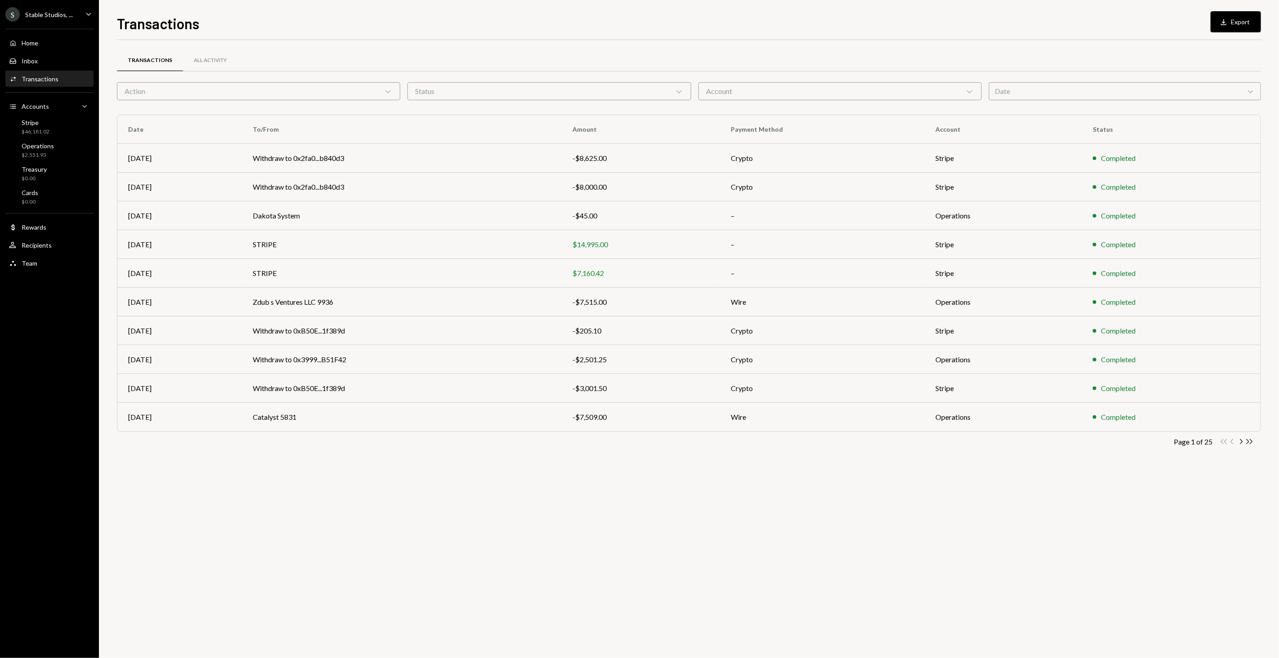 Image resolution: width=1279 pixels, height=658 pixels. What do you see at coordinates (49, 174) in the screenshot?
I see `a: Treasury$0.00` at bounding box center [49, 174].